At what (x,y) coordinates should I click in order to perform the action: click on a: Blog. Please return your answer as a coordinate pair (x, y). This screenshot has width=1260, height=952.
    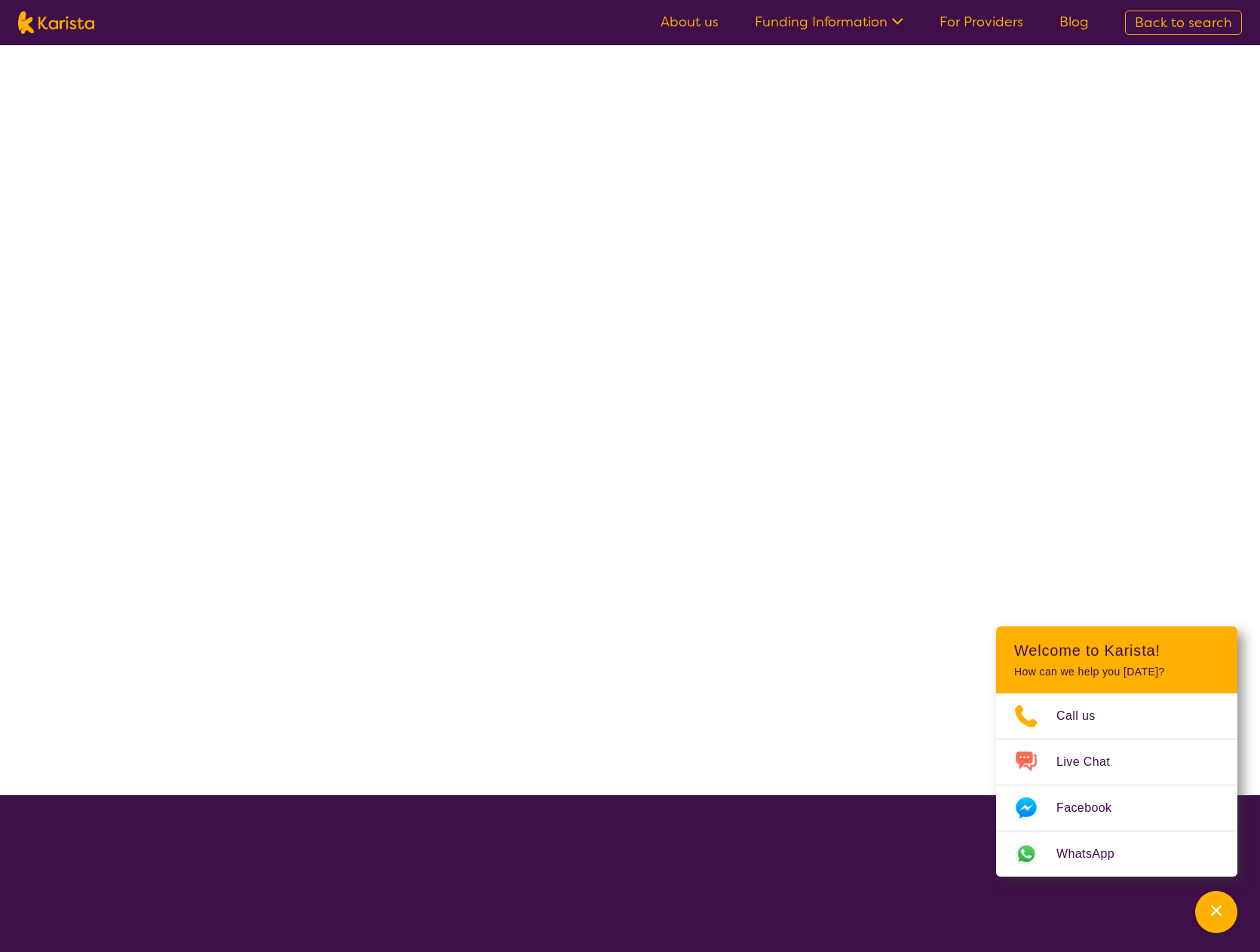
    Looking at the image, I should click on (1073, 22).